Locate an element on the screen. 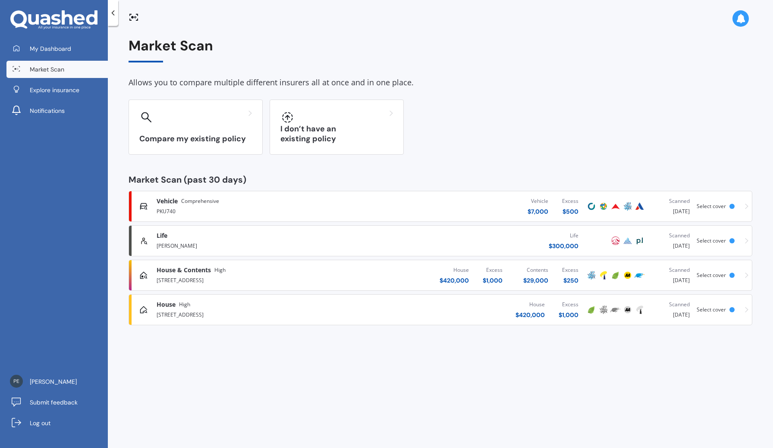  div: PKU740 is located at coordinates (259, 211).